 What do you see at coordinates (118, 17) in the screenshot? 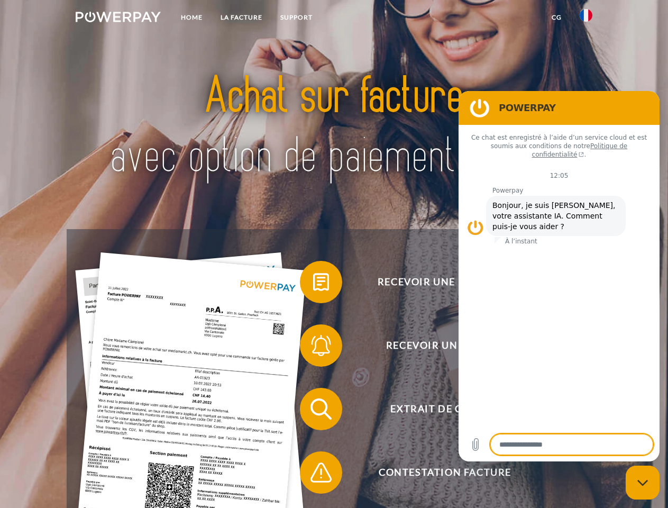
I see `img: logo-powerpay-white.svg` at bounding box center [118, 17].